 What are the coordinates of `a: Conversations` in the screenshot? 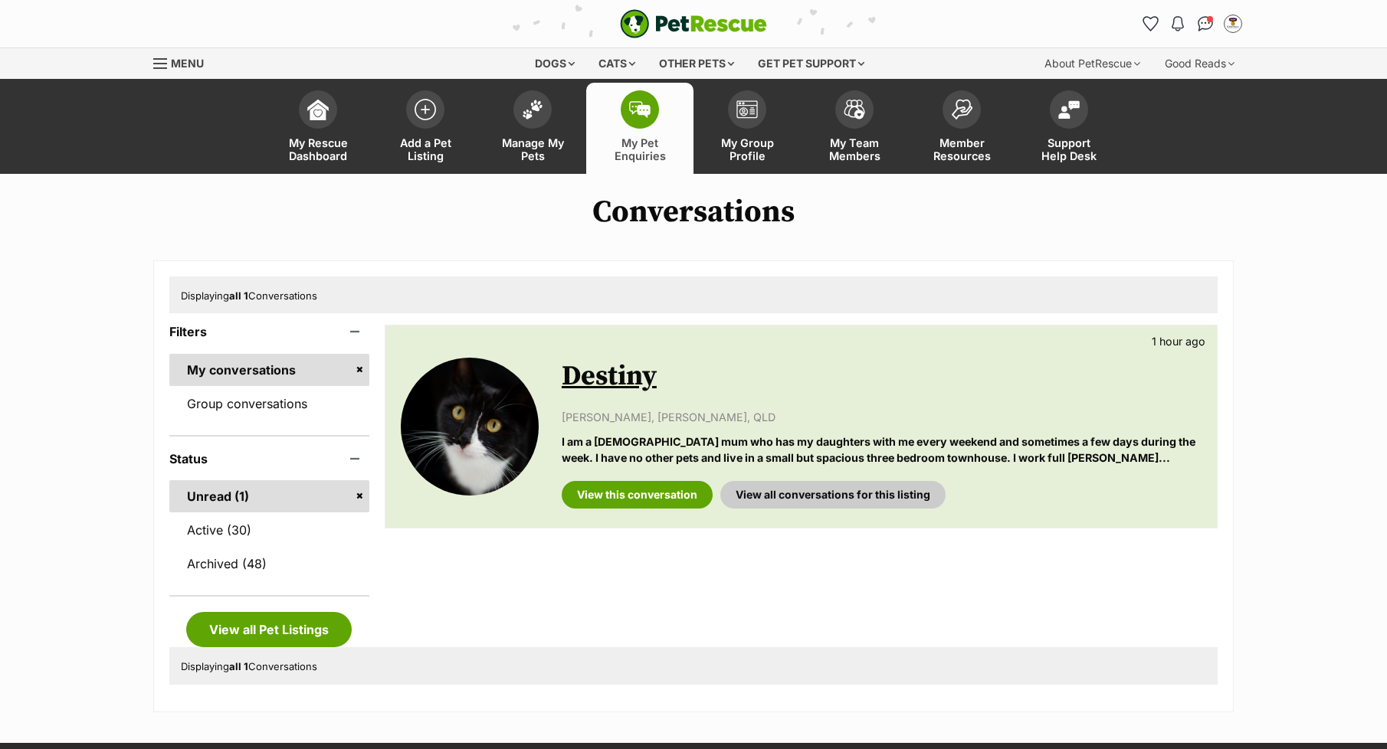 It's located at (1205, 24).